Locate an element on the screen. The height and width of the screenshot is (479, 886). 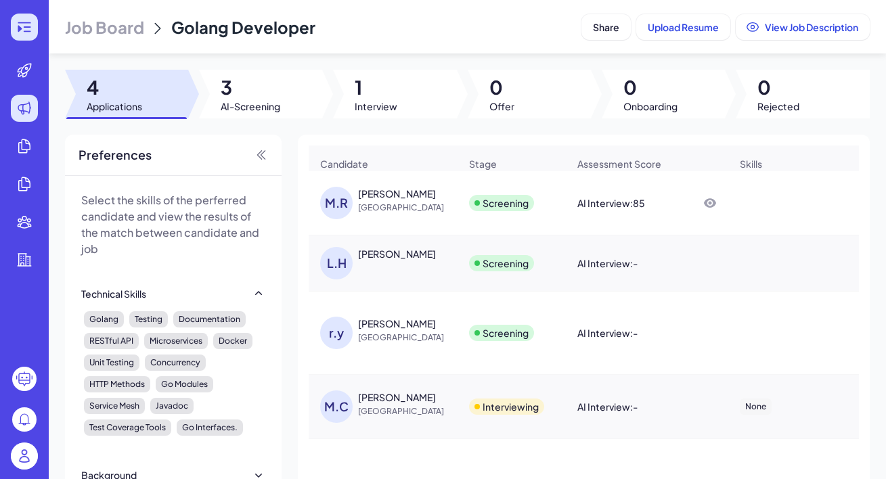
span: Preferences is located at coordinates (115, 155).